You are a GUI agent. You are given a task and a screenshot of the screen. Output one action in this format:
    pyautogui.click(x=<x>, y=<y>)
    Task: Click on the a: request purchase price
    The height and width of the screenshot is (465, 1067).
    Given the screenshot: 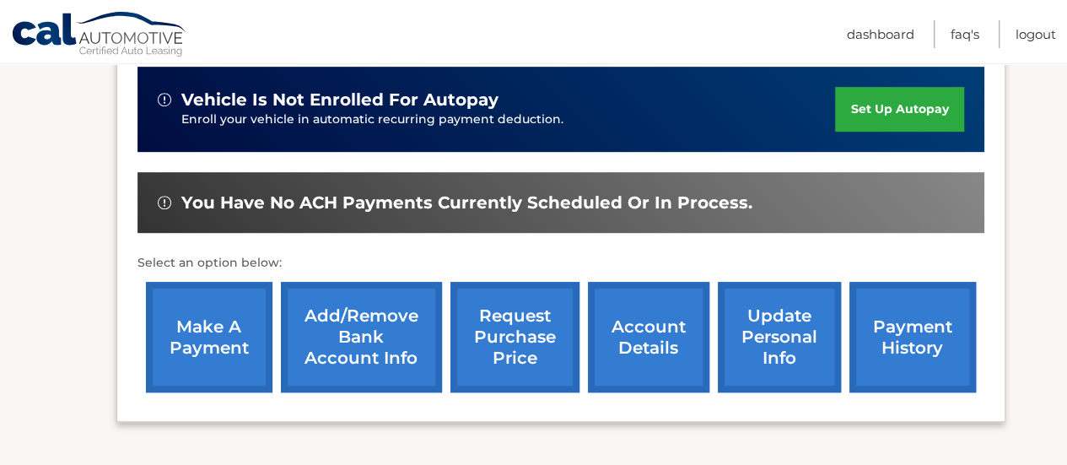 What is the action you would take?
    pyautogui.click(x=514, y=336)
    